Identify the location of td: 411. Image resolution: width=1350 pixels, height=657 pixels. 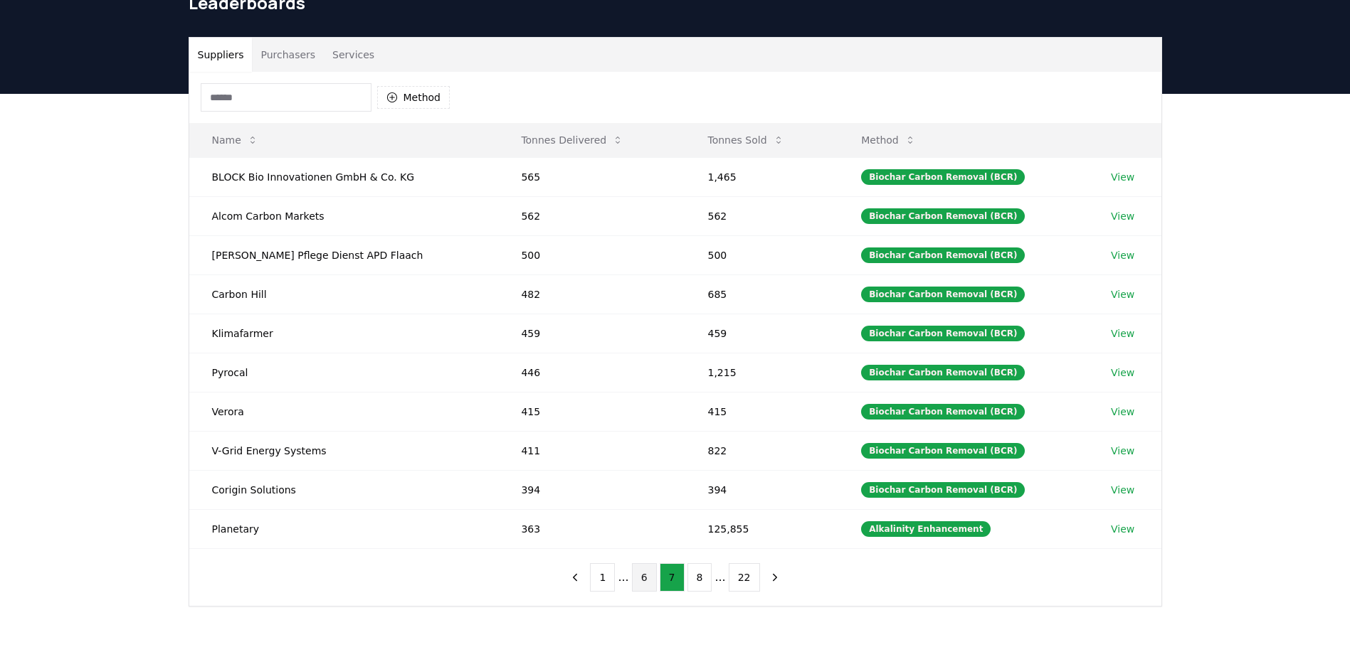
(591, 450).